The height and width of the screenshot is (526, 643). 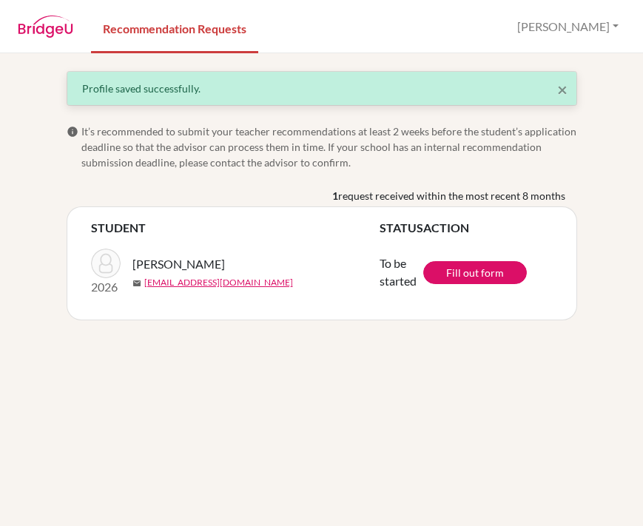 What do you see at coordinates (335, 195) in the screenshot?
I see `b: 1` at bounding box center [335, 195].